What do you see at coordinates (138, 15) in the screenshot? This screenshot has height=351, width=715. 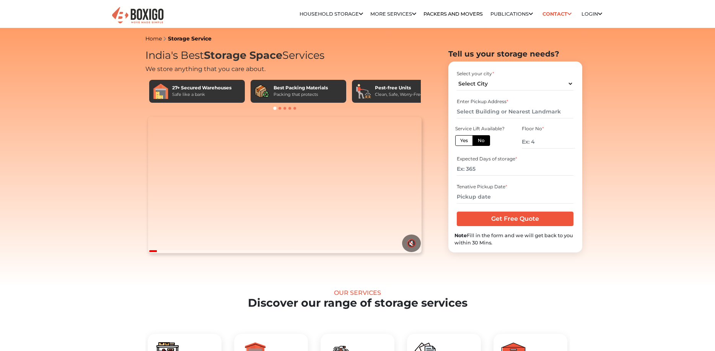 I see `img: Boxigo` at bounding box center [138, 15].